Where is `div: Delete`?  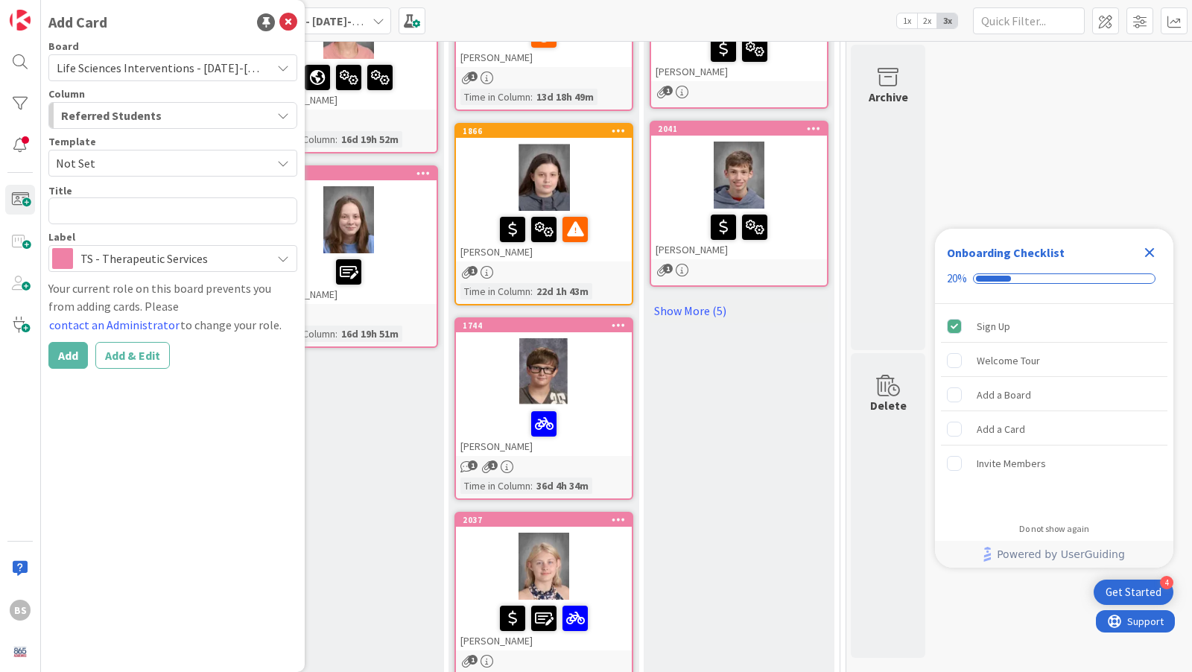 div: Delete is located at coordinates (888, 405).